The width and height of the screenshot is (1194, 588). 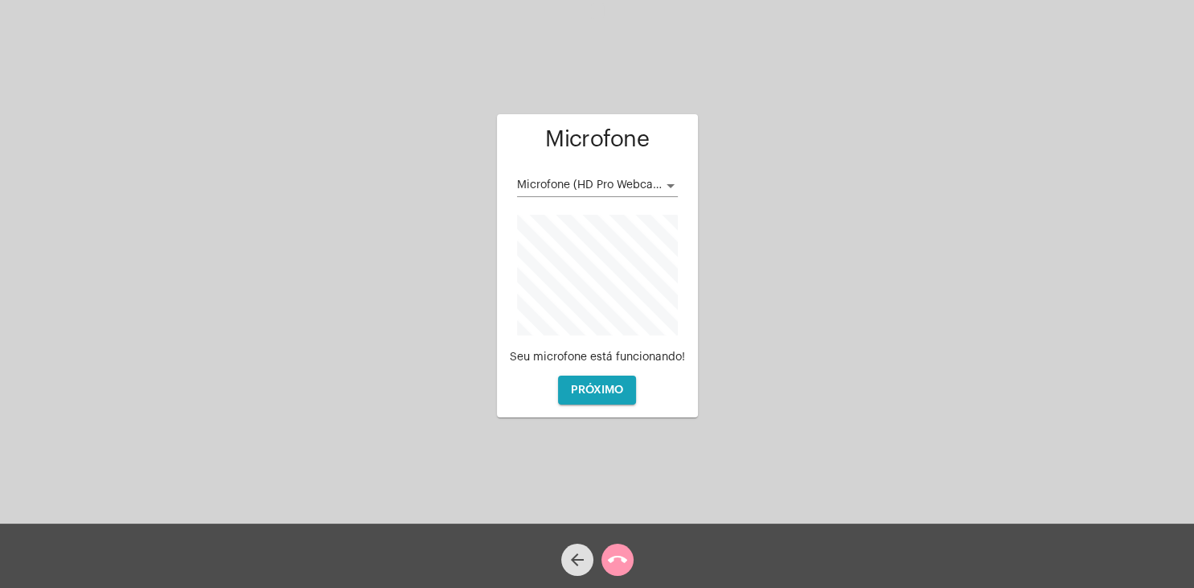 I want to click on mat-icon: call_end, so click(x=618, y=560).